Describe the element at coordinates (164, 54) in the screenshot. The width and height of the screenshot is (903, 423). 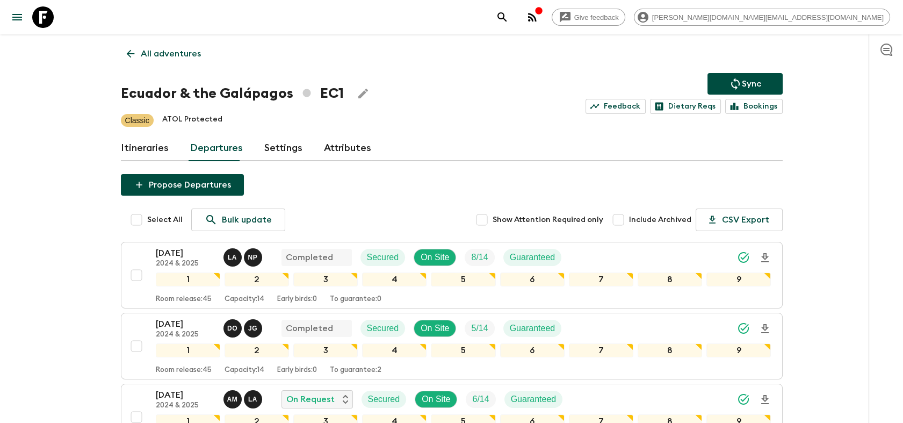
I see `a: All adventures` at that location.